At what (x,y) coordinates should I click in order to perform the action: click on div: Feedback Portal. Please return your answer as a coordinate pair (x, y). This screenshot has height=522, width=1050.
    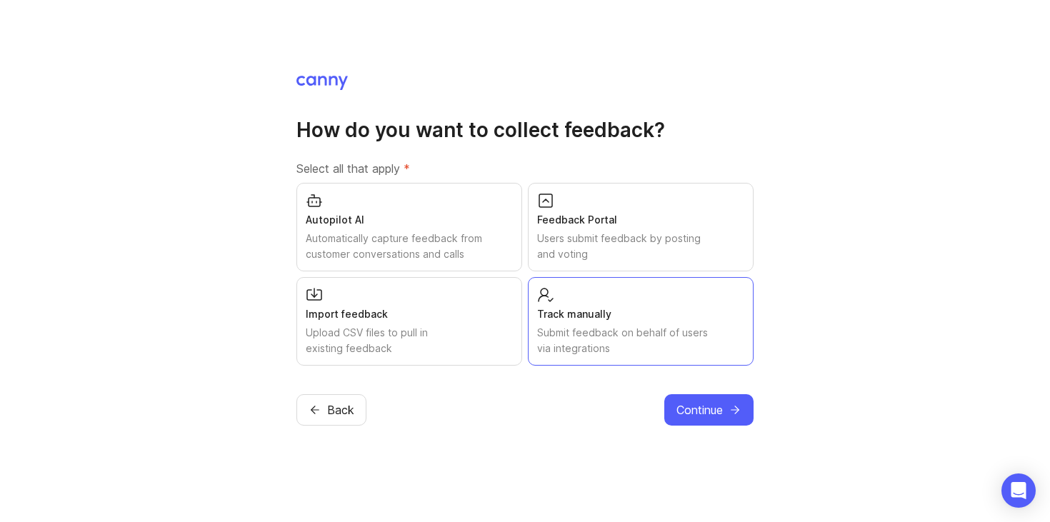
    Looking at the image, I should click on (640, 220).